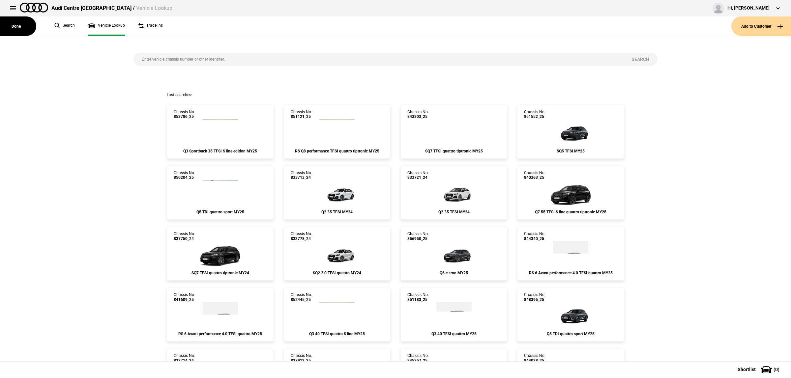 The width and height of the screenshot is (791, 378). I want to click on img: Audi_GAGS3Y_24_EI_Z9Z9_PAI_3FB_(Nadin:_3FB_C42_PAI)_ext.png, so click(337, 254).